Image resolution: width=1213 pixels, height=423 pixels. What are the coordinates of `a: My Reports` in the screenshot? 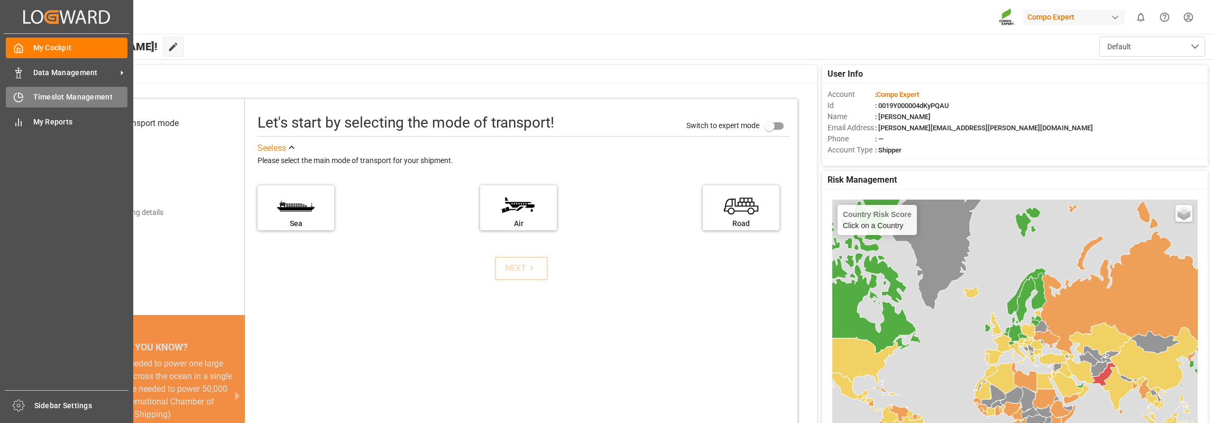 It's located at (67, 121).